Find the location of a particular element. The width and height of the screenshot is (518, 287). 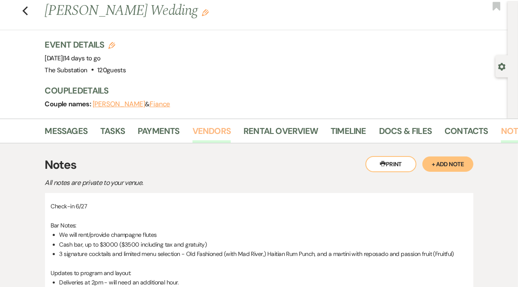

button: Print is located at coordinates (391, 164).